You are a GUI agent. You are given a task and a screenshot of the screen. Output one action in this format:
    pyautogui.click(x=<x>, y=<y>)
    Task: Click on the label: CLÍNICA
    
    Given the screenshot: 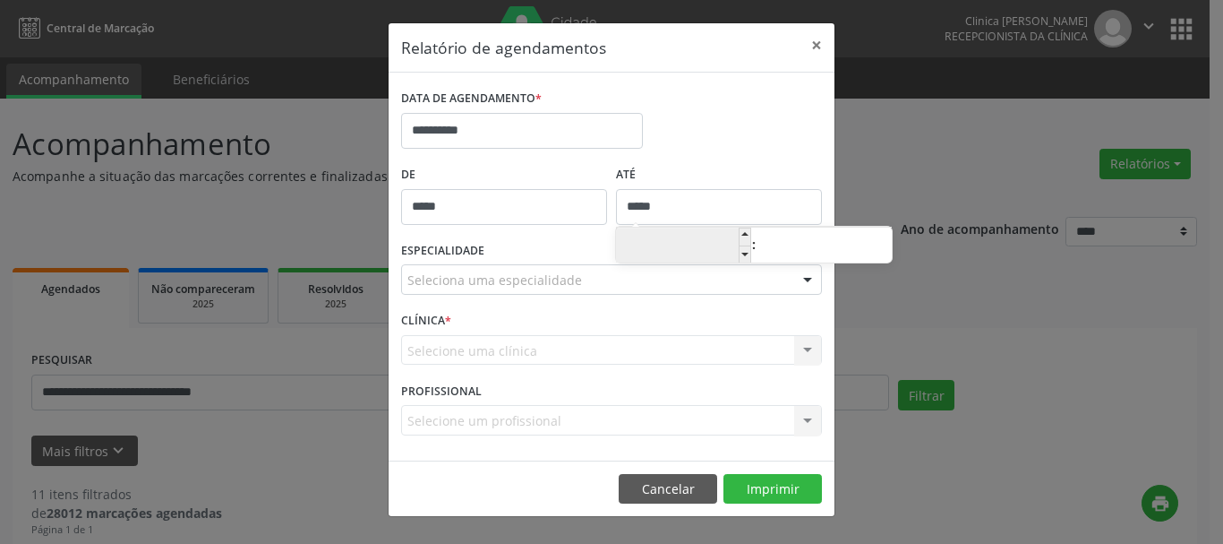 What is the action you would take?
    pyautogui.click(x=426, y=321)
    